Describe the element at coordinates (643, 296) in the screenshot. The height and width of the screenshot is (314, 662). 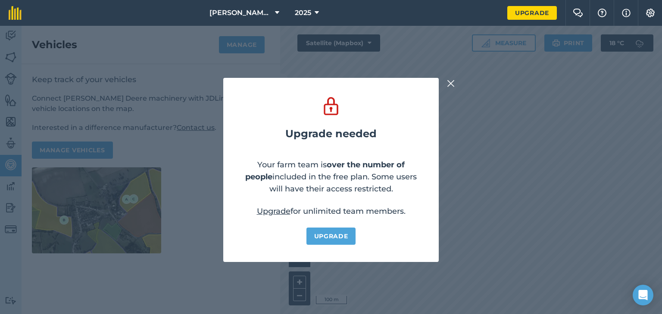
I see `div: Open Intercom Messenger` at that location.